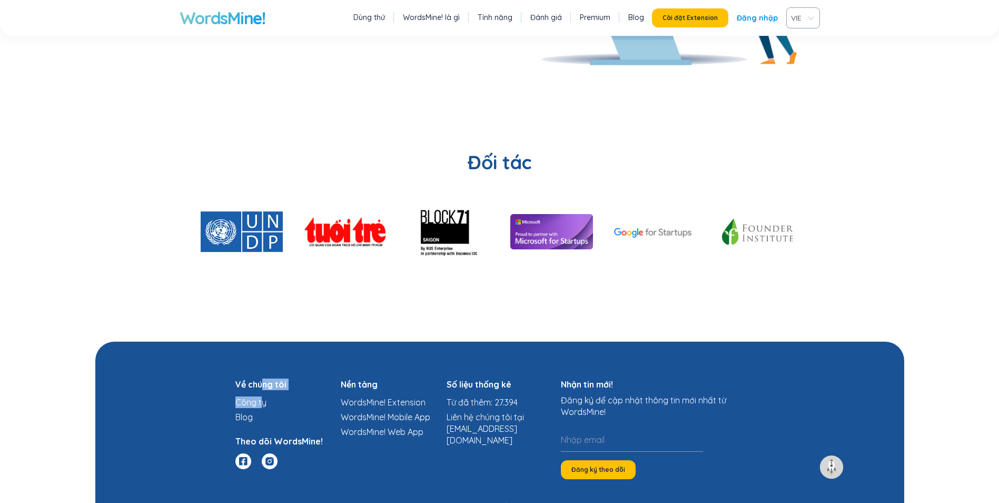 This screenshot has height=503, width=999. I want to click on span: VIE, so click(801, 18).